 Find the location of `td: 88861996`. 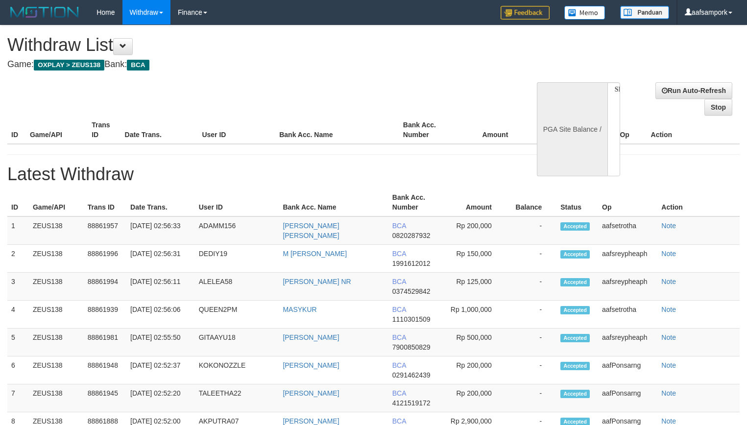

td: 88861996 is located at coordinates (105, 259).